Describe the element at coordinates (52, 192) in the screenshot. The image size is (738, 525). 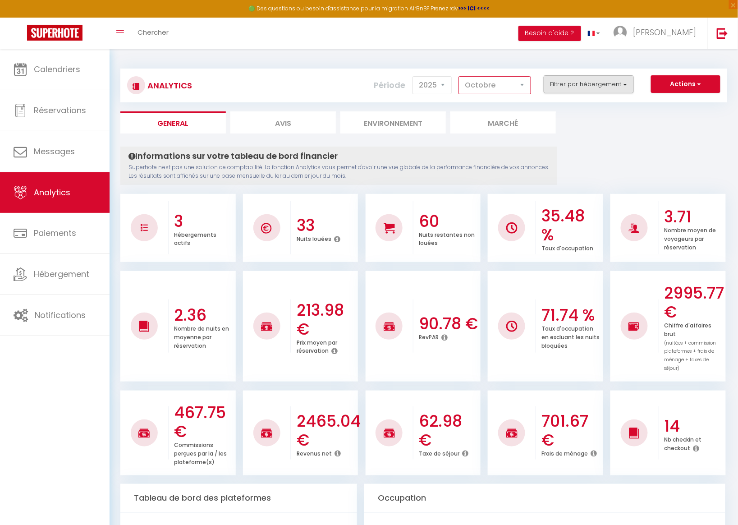
I see `span: Analytics` at that location.